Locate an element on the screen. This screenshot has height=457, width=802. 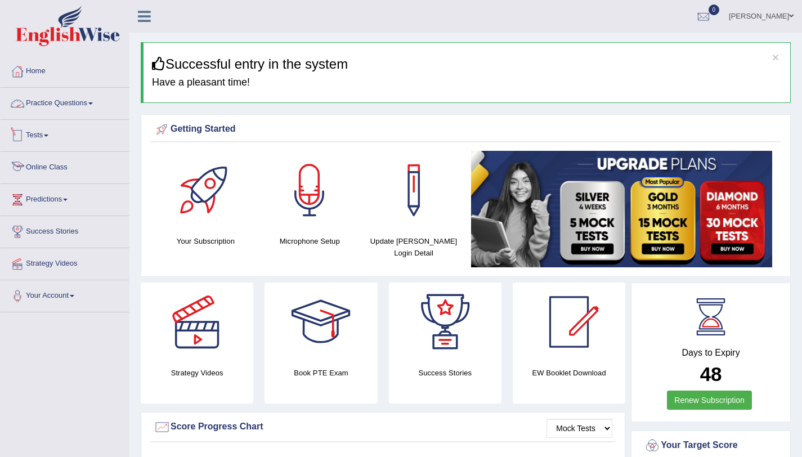
a: Renew Subscription is located at coordinates (709, 400).